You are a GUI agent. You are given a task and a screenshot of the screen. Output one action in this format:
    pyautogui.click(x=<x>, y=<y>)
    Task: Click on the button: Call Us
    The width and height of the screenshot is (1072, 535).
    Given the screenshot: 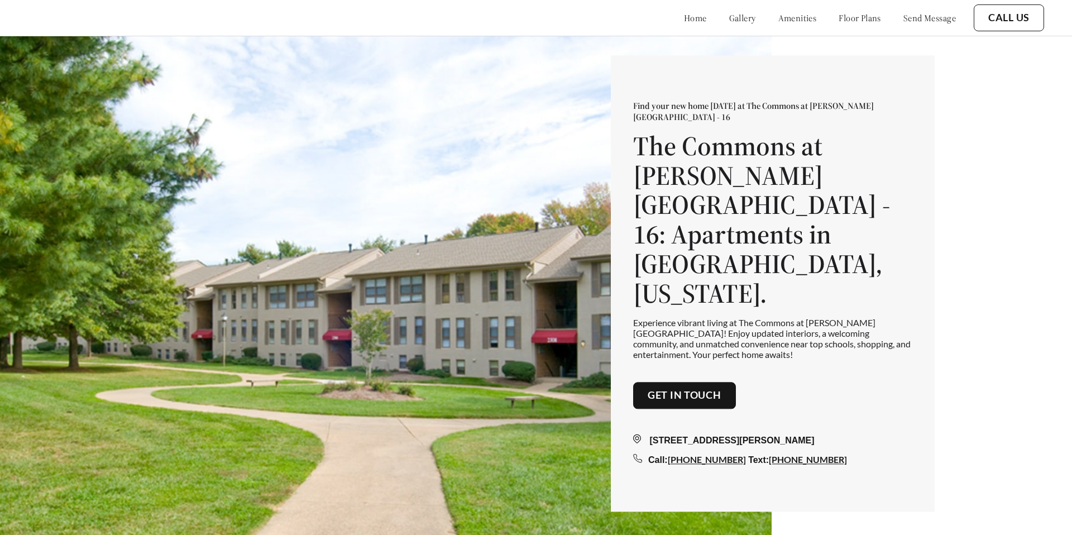 What is the action you would take?
    pyautogui.click(x=1009, y=18)
    